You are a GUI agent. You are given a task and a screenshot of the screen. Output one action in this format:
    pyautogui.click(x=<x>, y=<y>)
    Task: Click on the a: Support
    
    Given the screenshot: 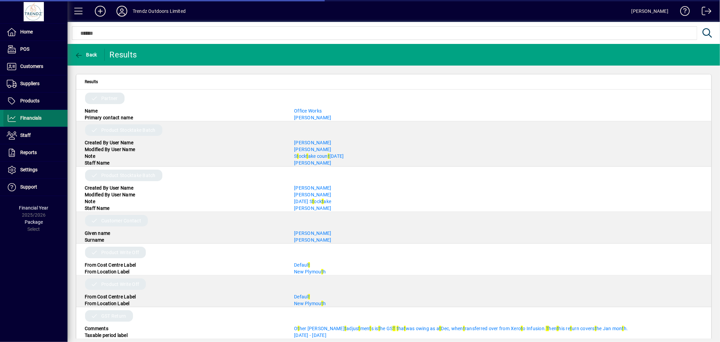 What is the action you would take?
    pyautogui.click(x=35, y=187)
    